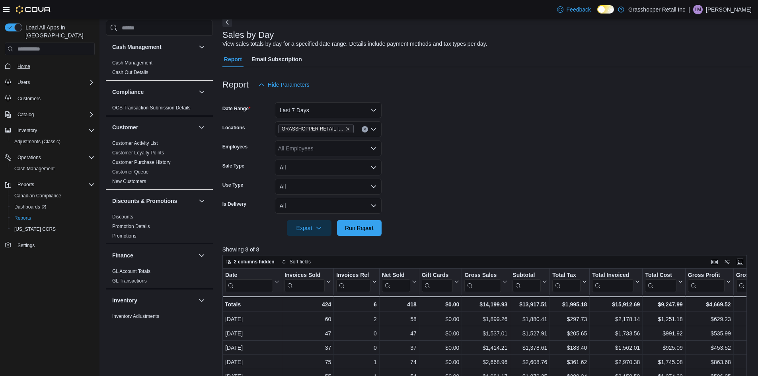  Describe the element at coordinates (129, 181) in the screenshot. I see `a: New Customers` at that location.